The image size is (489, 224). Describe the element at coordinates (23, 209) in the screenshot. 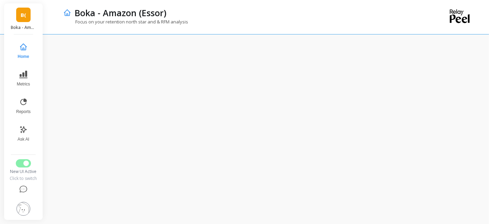

I see `button: Settings` at that location.